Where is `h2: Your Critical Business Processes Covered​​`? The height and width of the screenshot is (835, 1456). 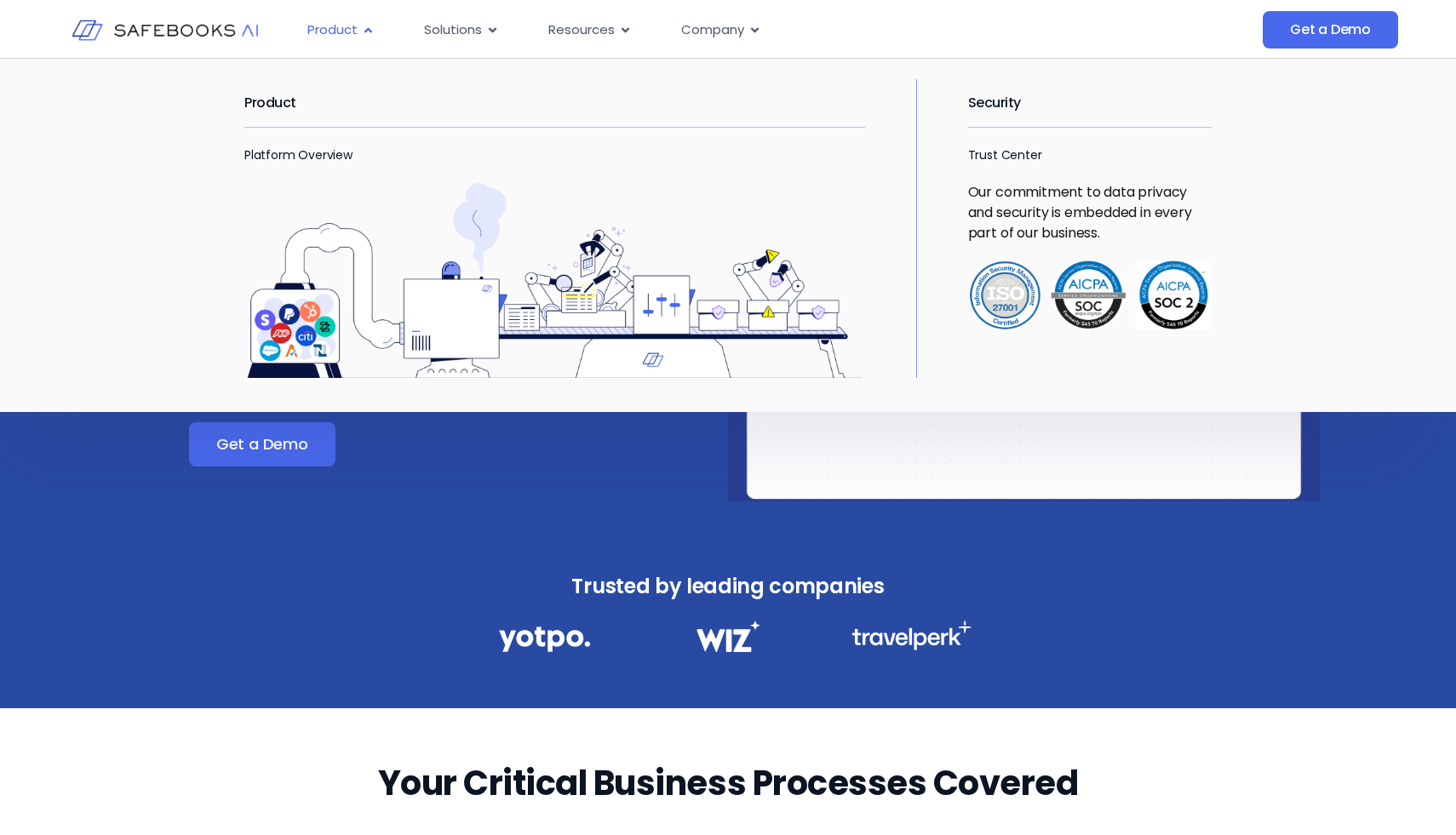
h2: Your Critical Business Processes Covered​​ is located at coordinates (728, 783).